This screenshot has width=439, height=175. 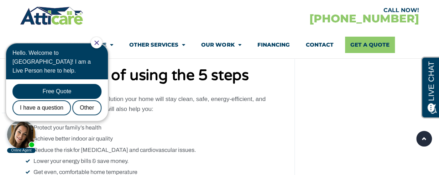 What do you see at coordinates (134, 75) in the screenshot?
I see `b: The benefits of using the 5 steps` at bounding box center [134, 75].